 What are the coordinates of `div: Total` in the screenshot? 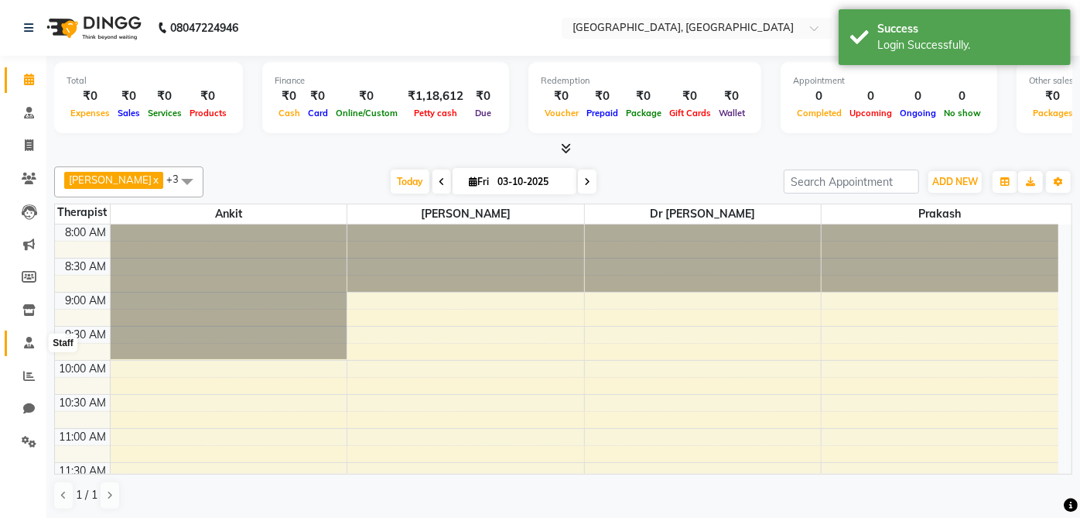 It's located at (149, 80).